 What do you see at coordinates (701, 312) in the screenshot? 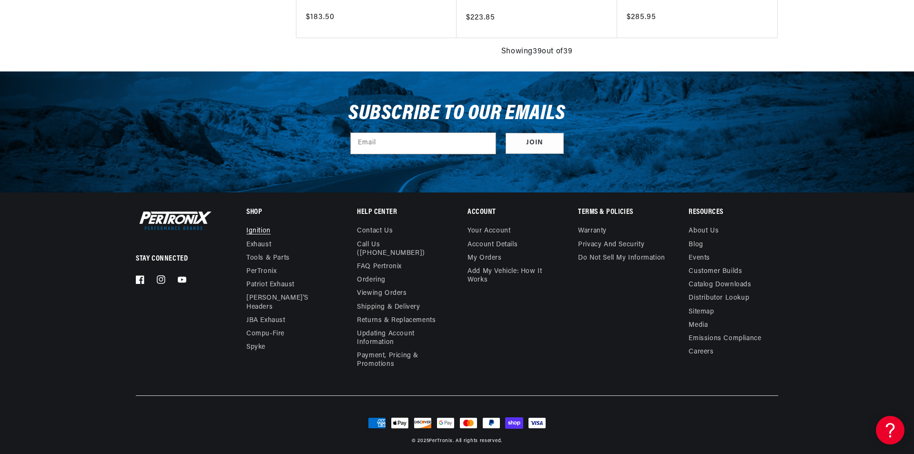
I see `a: Sitemap` at bounding box center [701, 312].